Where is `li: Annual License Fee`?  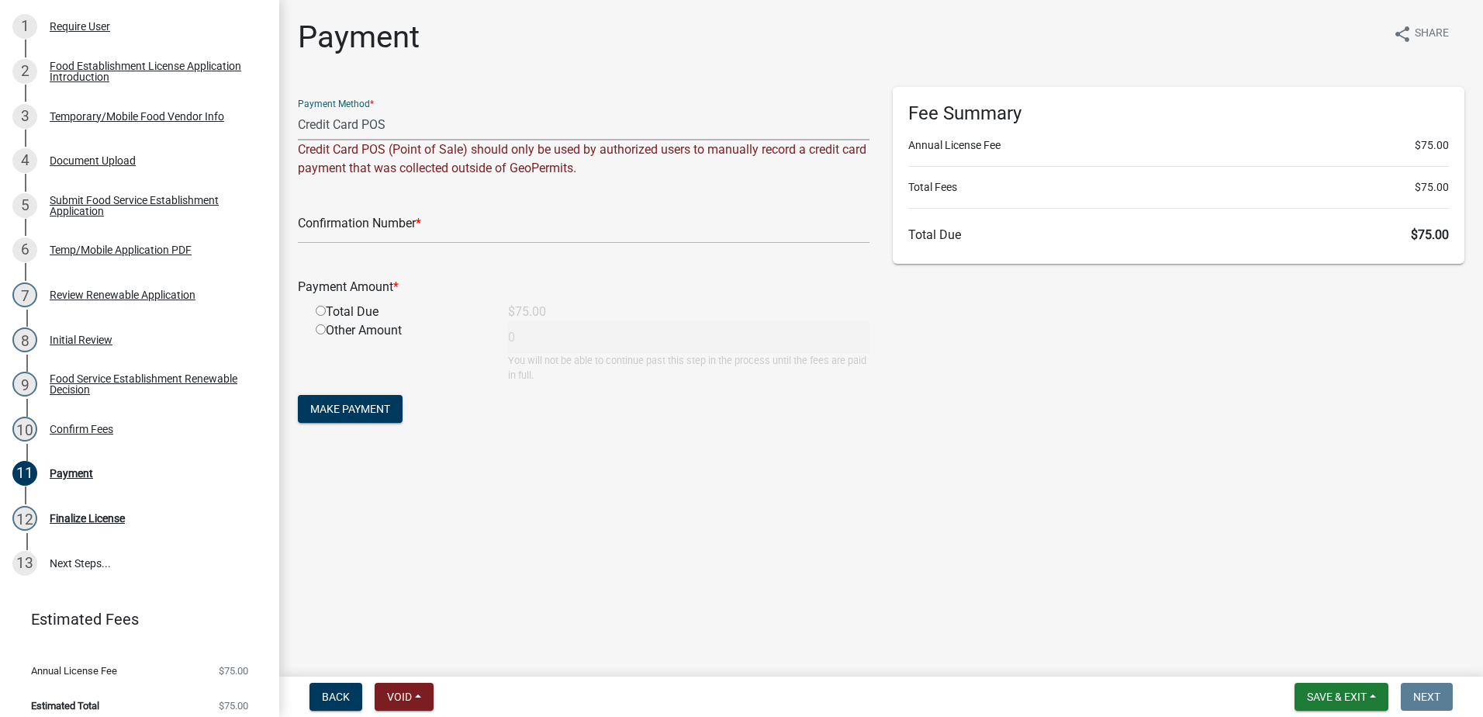 li: Annual License Fee is located at coordinates (1178, 145).